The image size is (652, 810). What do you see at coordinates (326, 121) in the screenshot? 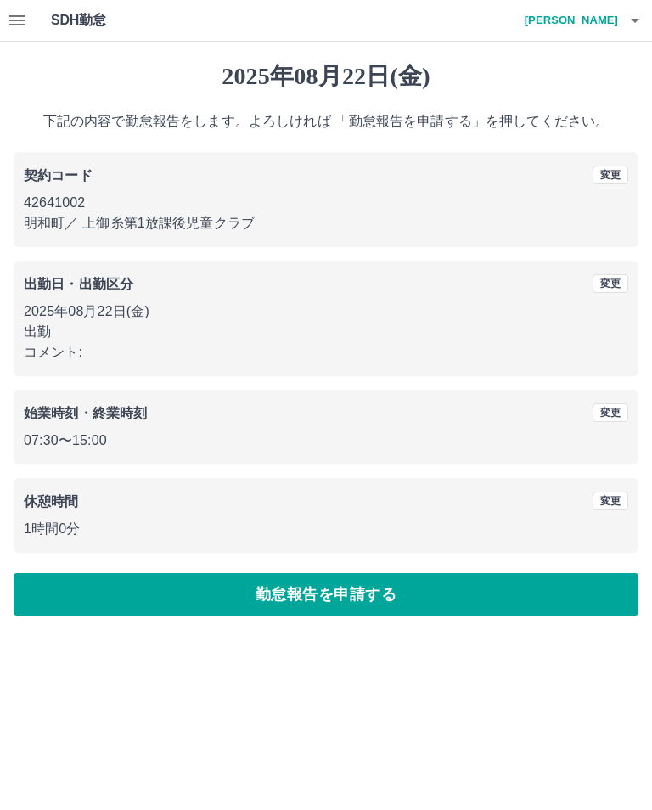
I see `p: 下記の内容で勤怠報告をします。よろしければ 「勤怠報告を申請する」を押してください。` at bounding box center [326, 121].